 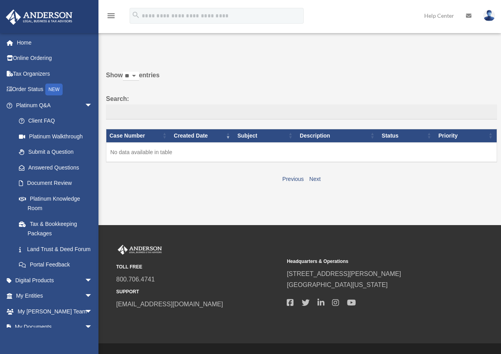 I want to click on a: Tax Organizers, so click(x=55, y=74).